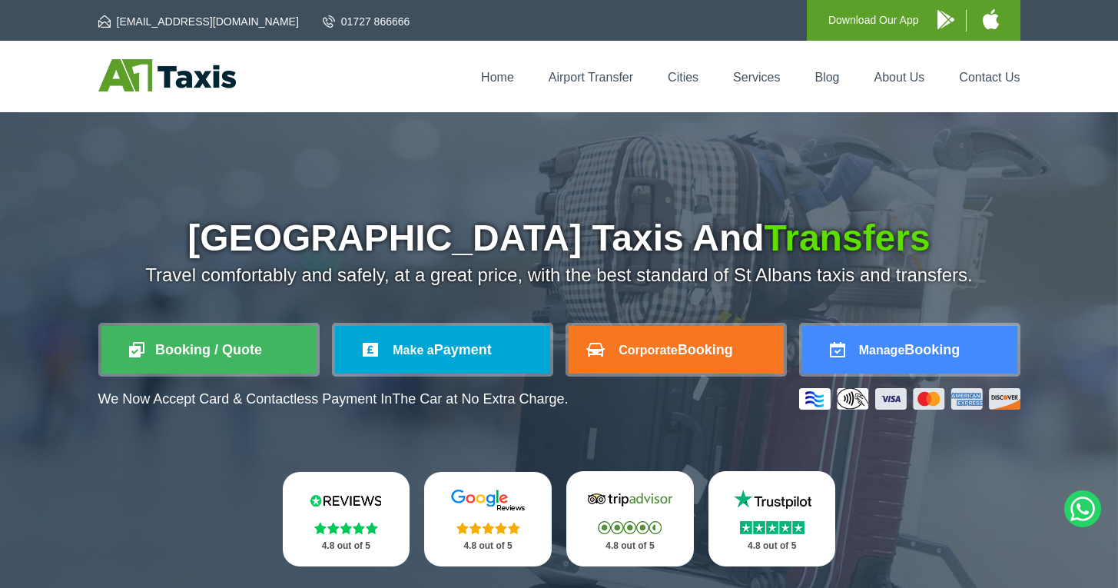  What do you see at coordinates (756, 77) in the screenshot?
I see `a: Services` at bounding box center [756, 77].